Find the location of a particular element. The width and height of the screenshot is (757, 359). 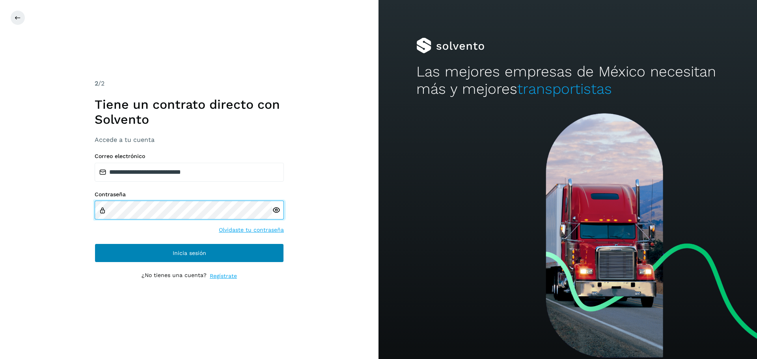

div: /2 is located at coordinates (189, 84).